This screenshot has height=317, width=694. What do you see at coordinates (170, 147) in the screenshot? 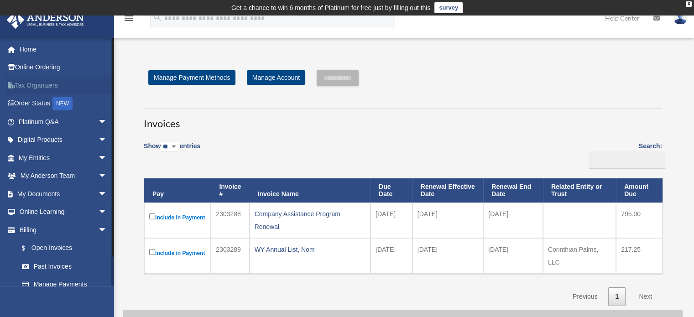
I see `select: Showentries` at bounding box center [170, 147].